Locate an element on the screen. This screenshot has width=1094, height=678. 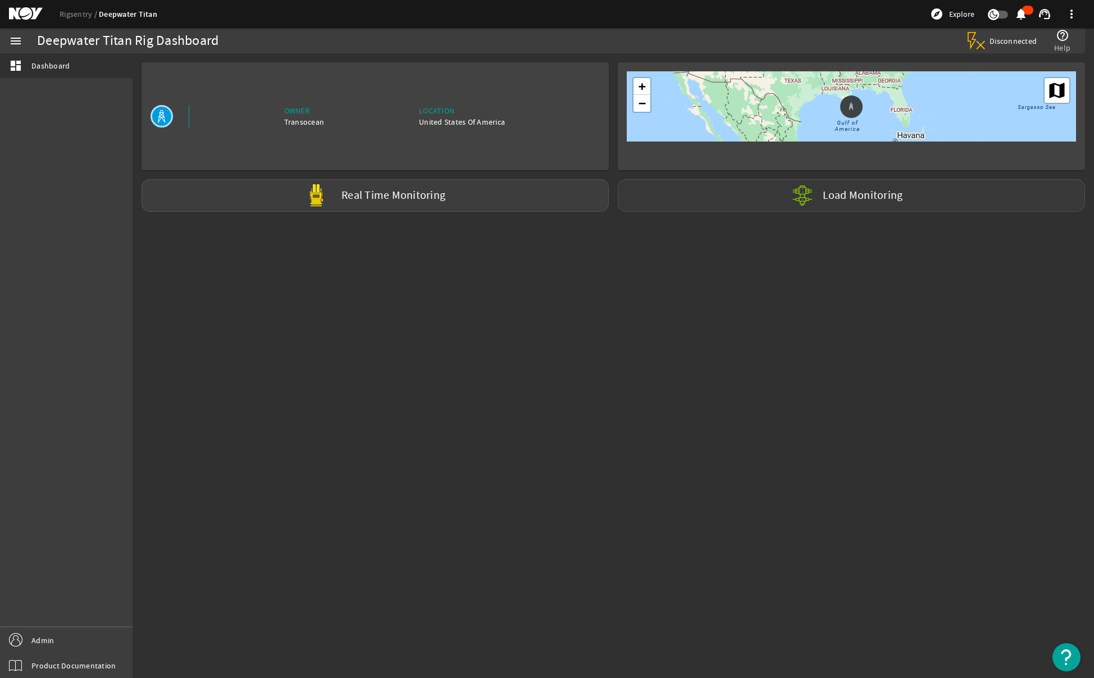
div: Deepwater Titan Rig Dashboard is located at coordinates (127, 41).